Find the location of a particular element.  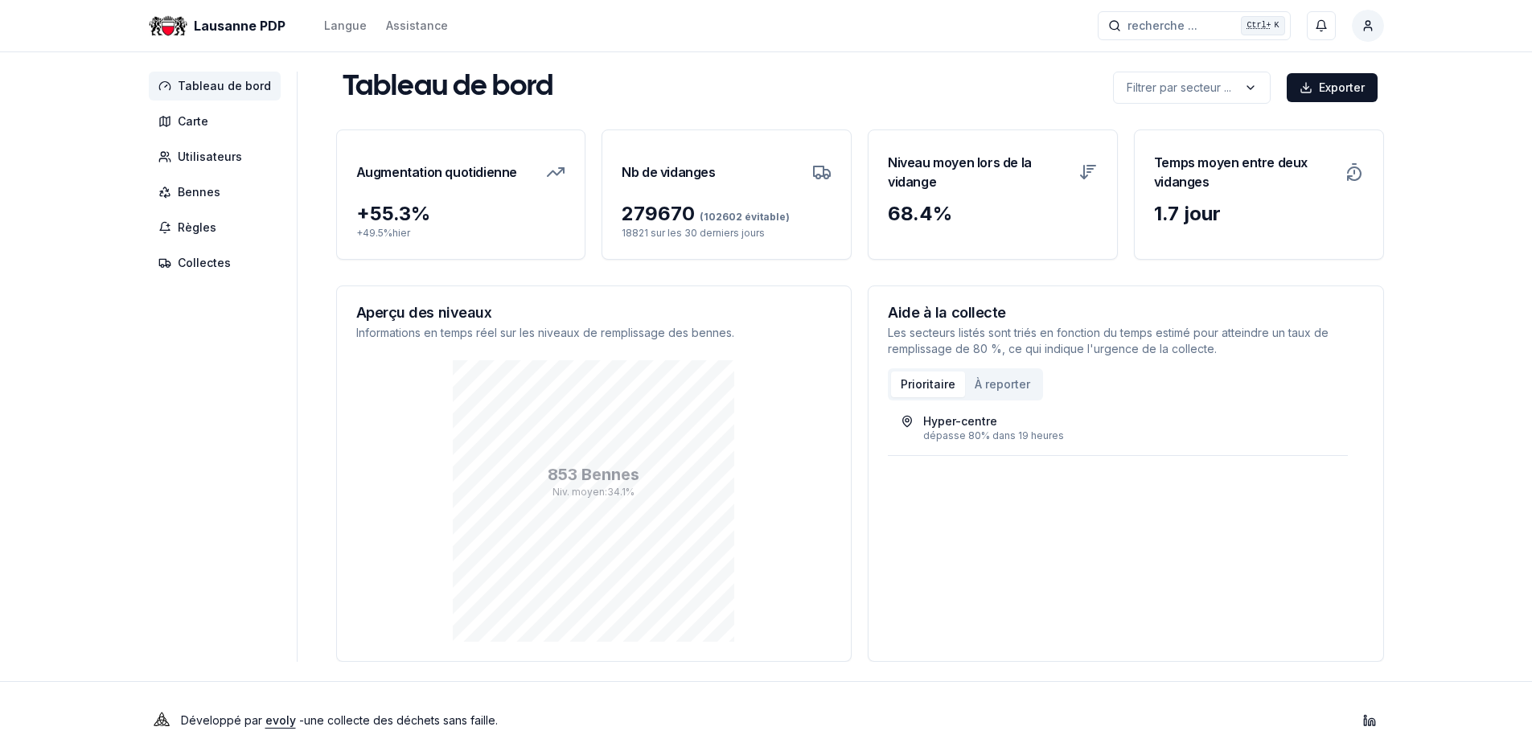

span: (102602 évitable) is located at coordinates (742, 216).